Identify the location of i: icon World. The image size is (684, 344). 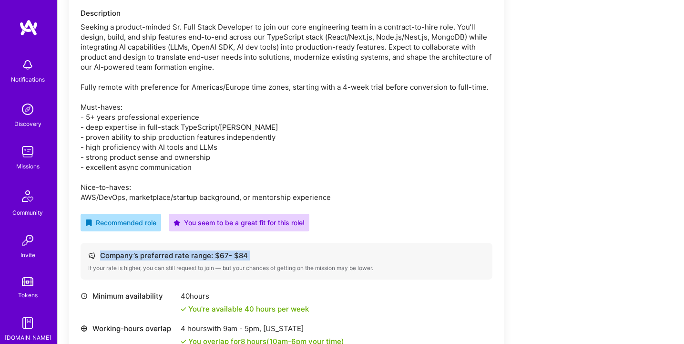
(84, 328).